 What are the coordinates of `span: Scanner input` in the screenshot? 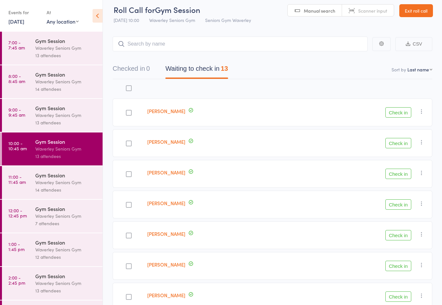 It's located at (373, 11).